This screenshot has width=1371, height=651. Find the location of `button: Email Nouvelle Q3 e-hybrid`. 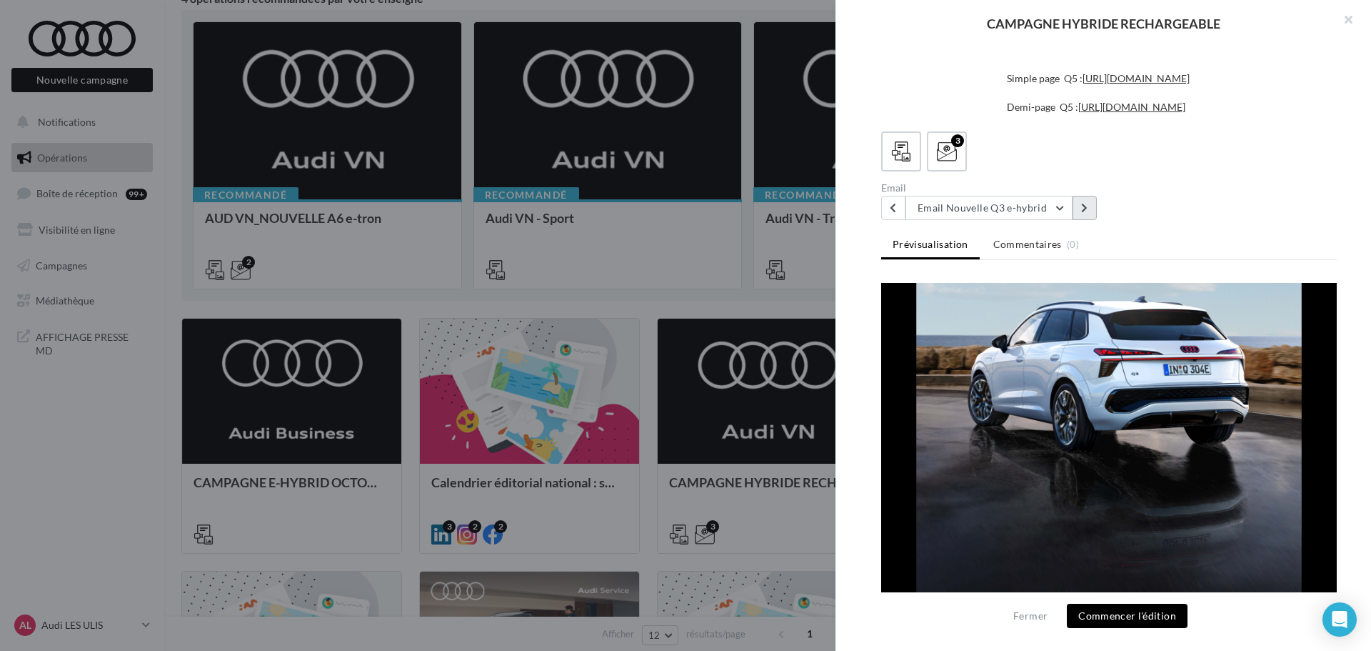

button: Email Nouvelle Q3 e-hybrid is located at coordinates (989, 208).